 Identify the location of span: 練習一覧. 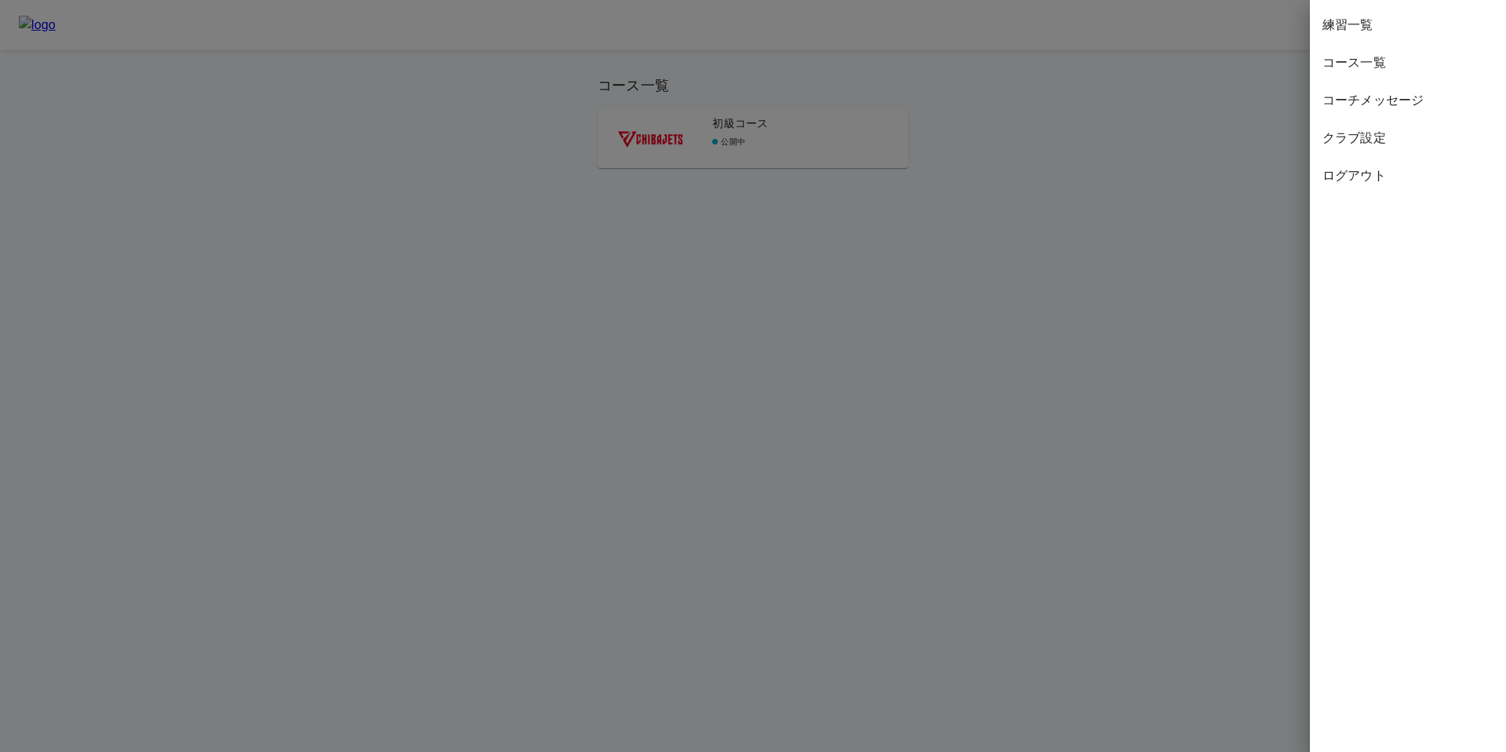
(1408, 25).